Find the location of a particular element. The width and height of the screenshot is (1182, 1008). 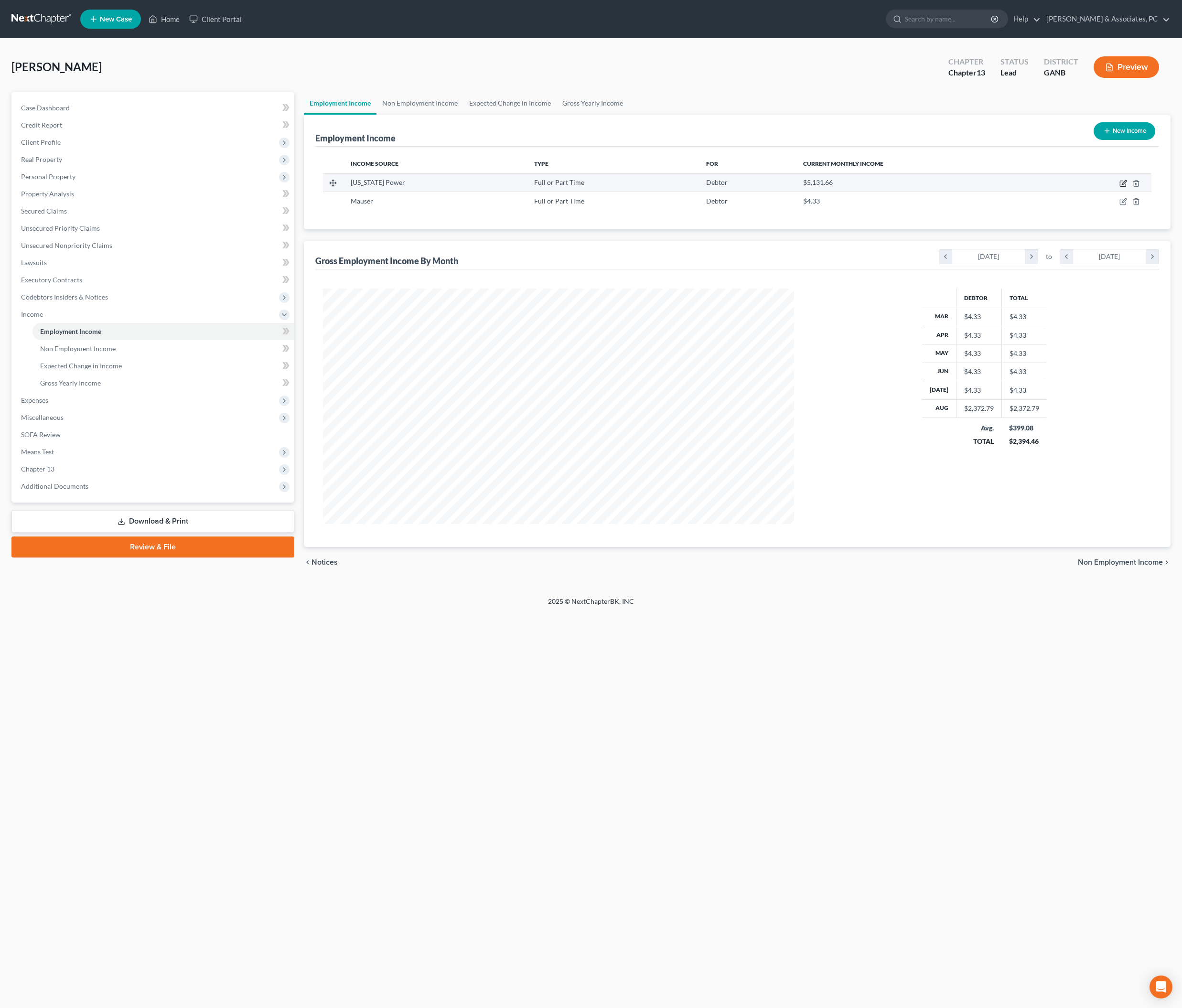

button: New Income is located at coordinates (1124, 131).